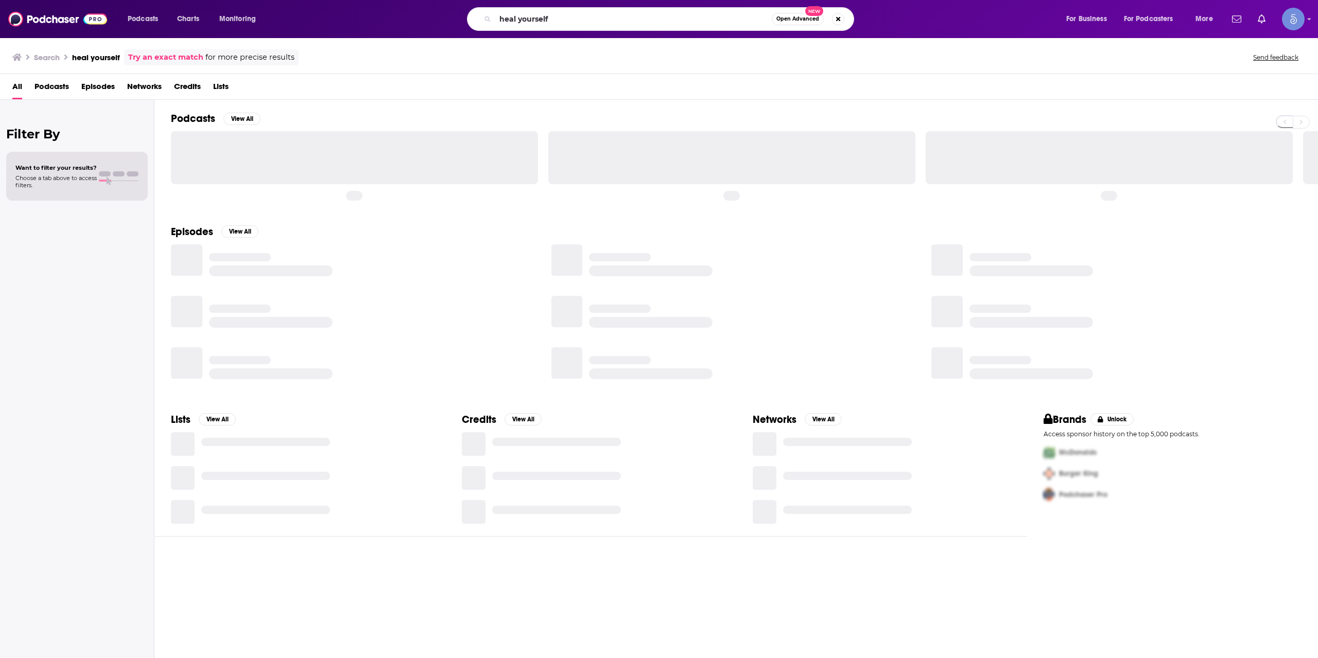 Image resolution: width=1318 pixels, height=658 pixels. I want to click on button: Send feedback, so click(1276, 57).